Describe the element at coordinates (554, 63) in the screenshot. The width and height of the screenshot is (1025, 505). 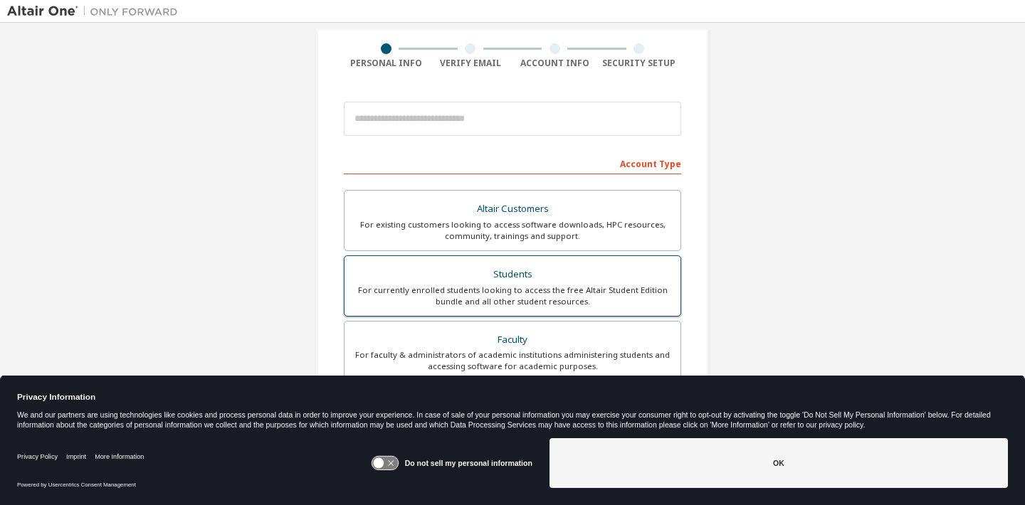
I see `div: Account Info` at that location.